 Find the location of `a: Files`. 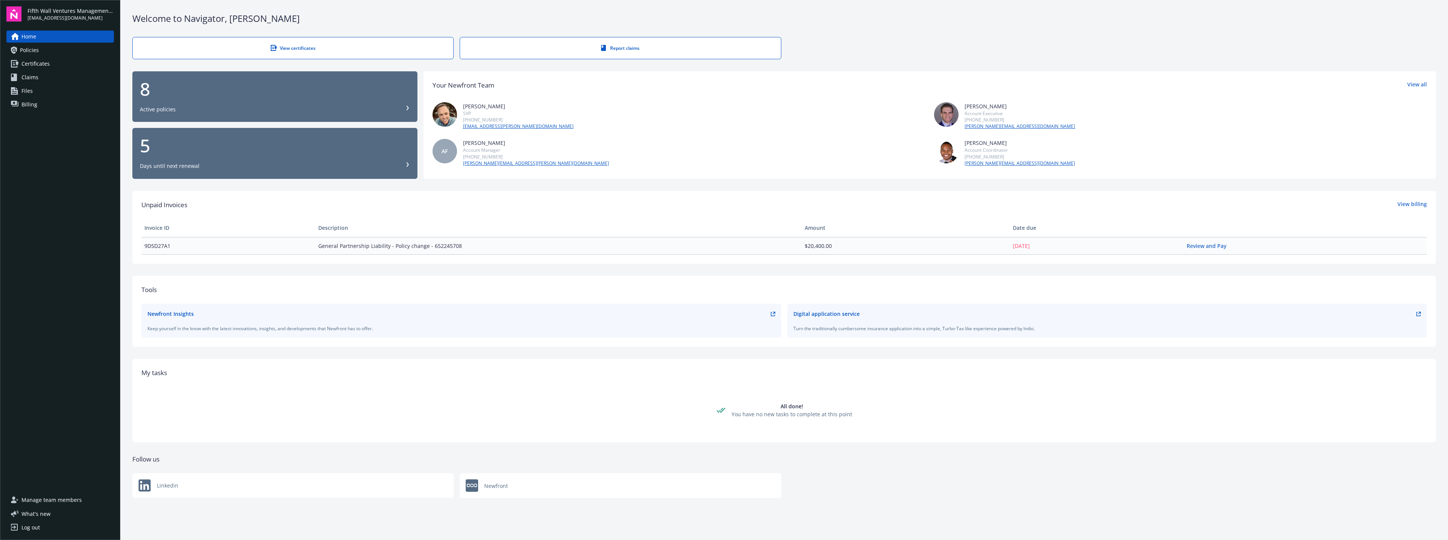

a: Files is located at coordinates (60, 91).